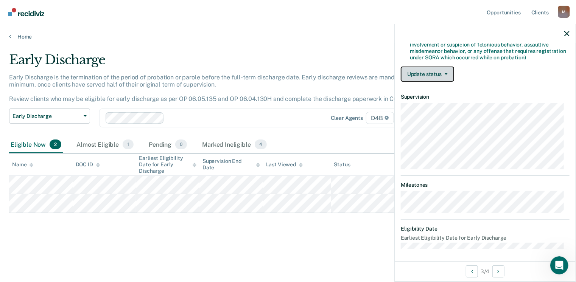 The image size is (576, 282). Describe the element at coordinates (168, 164) in the screenshot. I see `div: Earliest Eligibility Date for Early Discharge` at that location.